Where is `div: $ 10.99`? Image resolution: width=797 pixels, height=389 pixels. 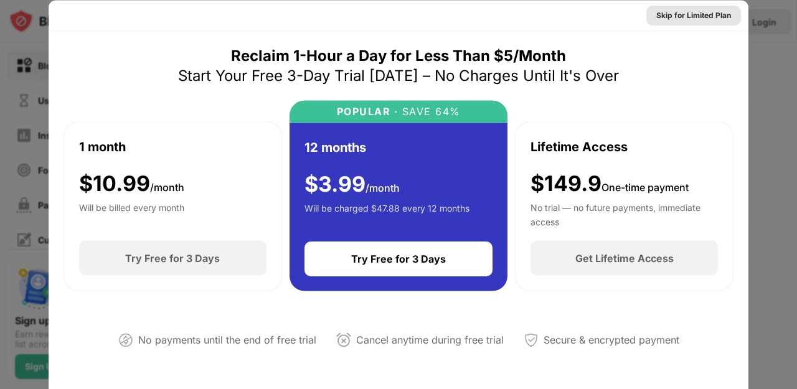 div: $ 10.99 is located at coordinates (131, 183).